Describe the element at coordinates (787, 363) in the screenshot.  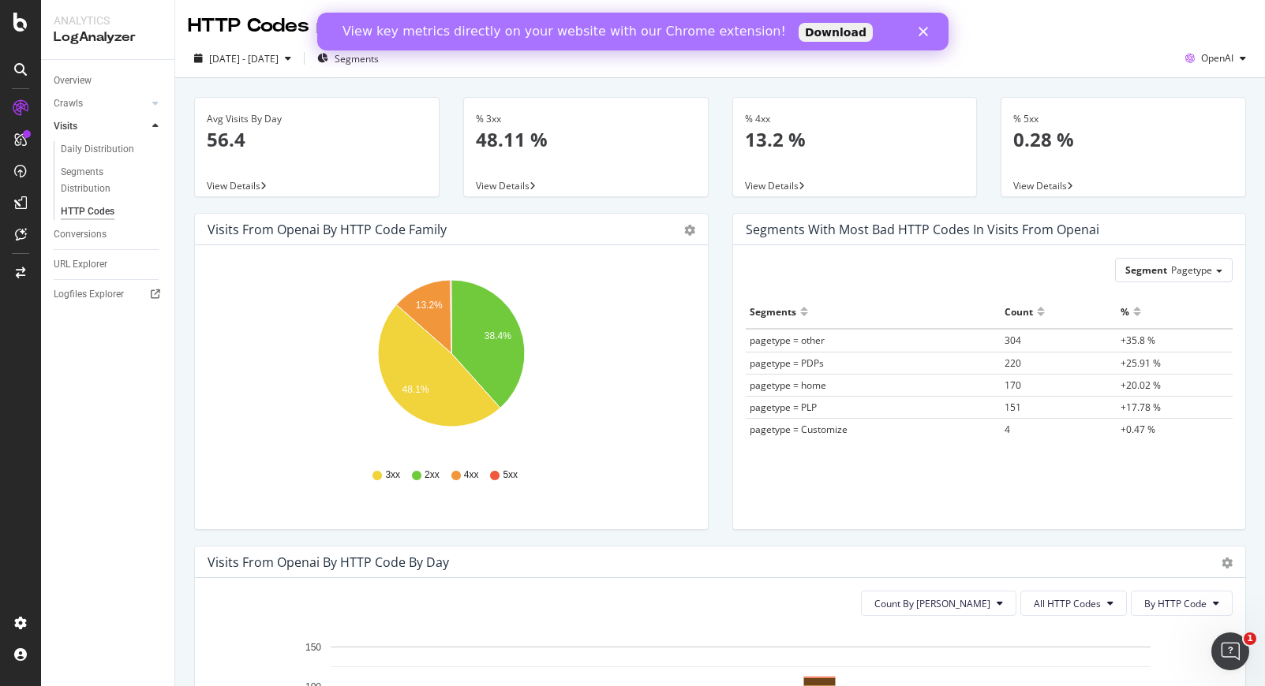
I see `span: pagetype = PDPs` at that location.